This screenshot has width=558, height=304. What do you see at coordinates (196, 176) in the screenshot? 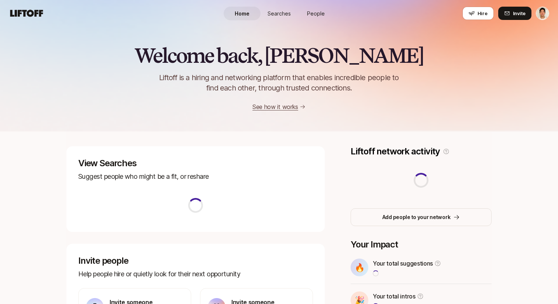
I see `p: Suggest people who might be a fit, or reshare` at bounding box center [196, 176].